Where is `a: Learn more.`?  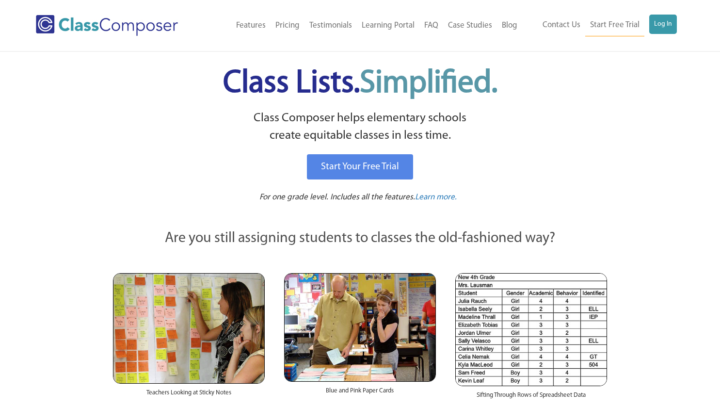 a: Learn more. is located at coordinates (436, 197).